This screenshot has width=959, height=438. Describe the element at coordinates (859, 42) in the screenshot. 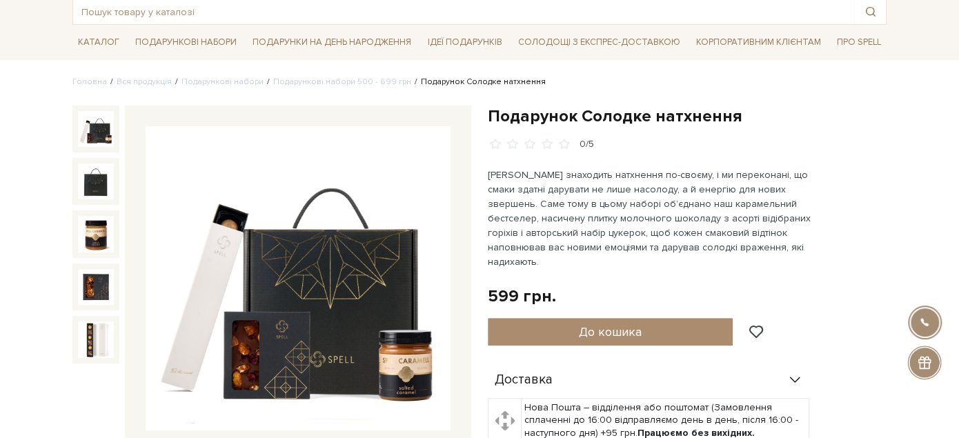

I see `a: Про Spell` at that location.